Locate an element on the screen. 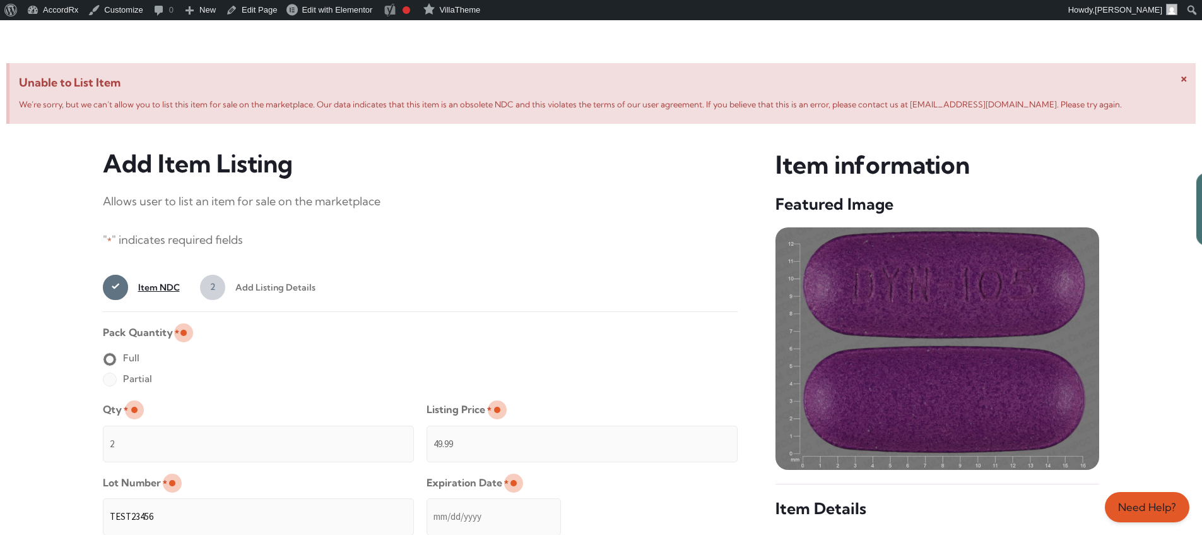  span: Unable to List Item is located at coordinates (603, 83).